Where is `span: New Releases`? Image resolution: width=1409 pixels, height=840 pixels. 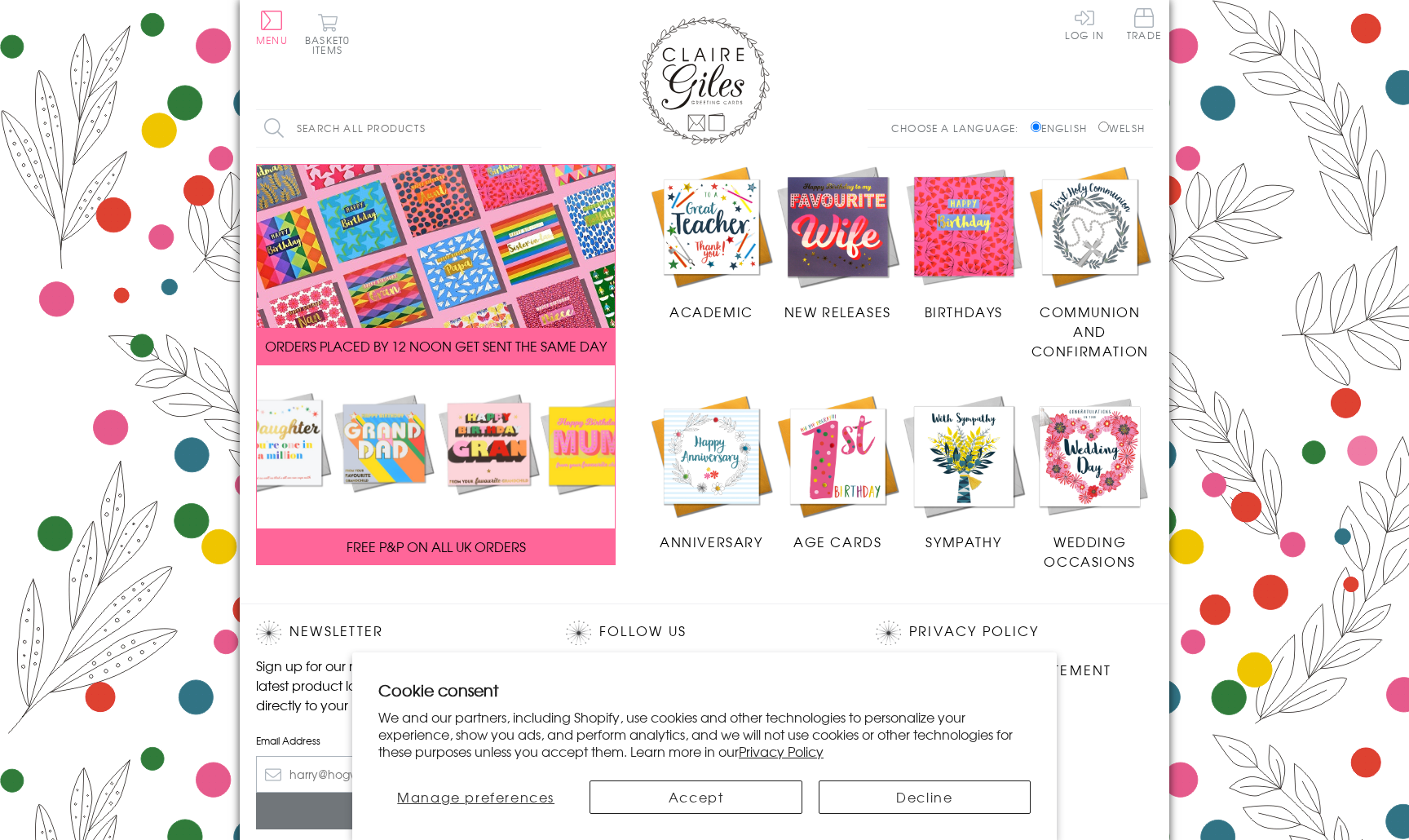 span: New Releases is located at coordinates (837, 312).